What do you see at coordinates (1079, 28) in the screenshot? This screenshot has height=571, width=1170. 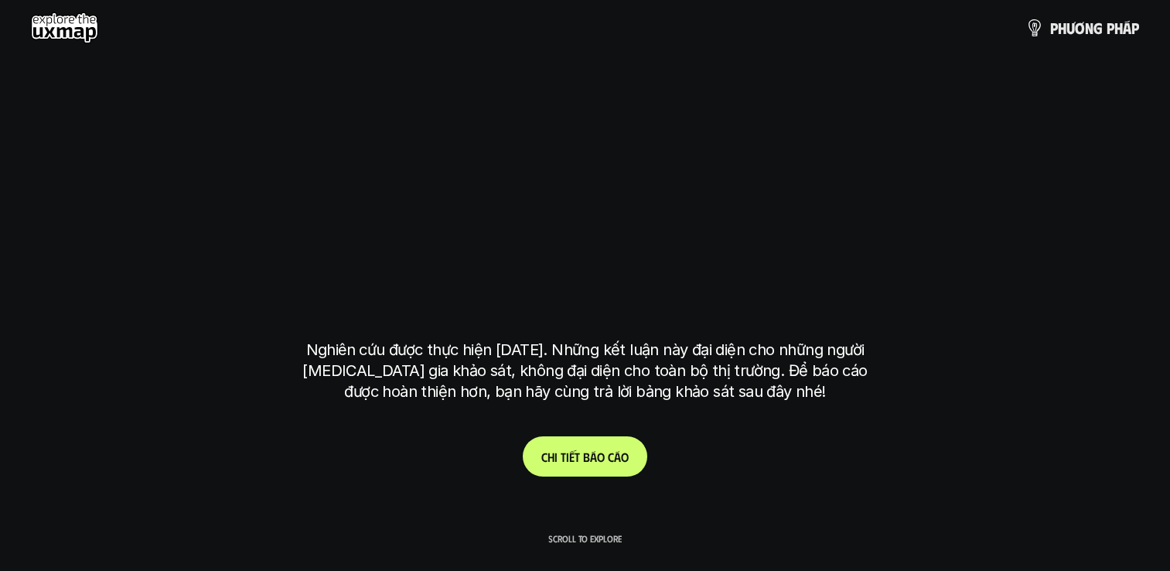 I see `span: ơ` at bounding box center [1079, 28].